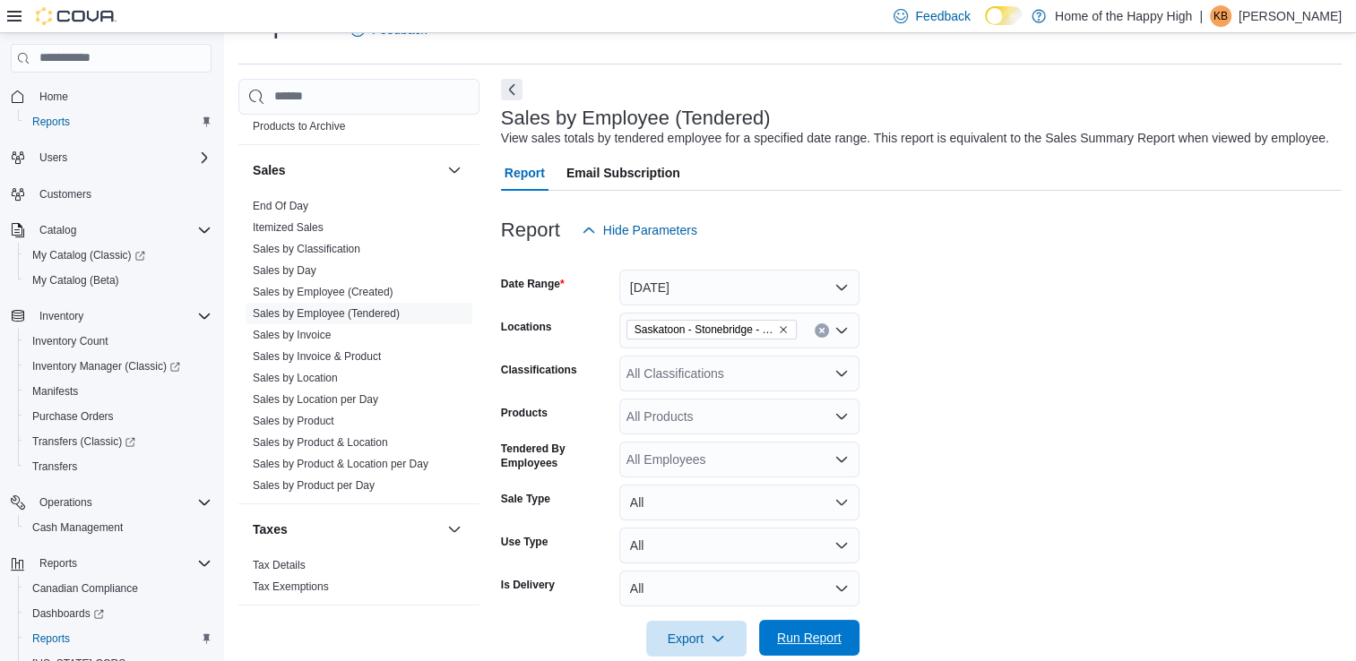 Image resolution: width=1356 pixels, height=661 pixels. What do you see at coordinates (55, 467) in the screenshot?
I see `a: Transfers` at bounding box center [55, 467].